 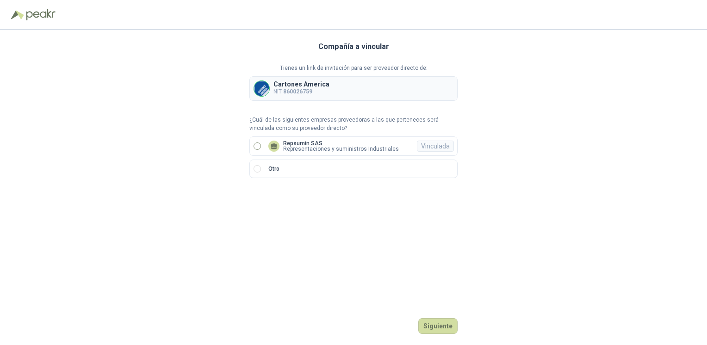 What do you see at coordinates (438, 326) in the screenshot?
I see `button: Siguiente` at bounding box center [438, 326].